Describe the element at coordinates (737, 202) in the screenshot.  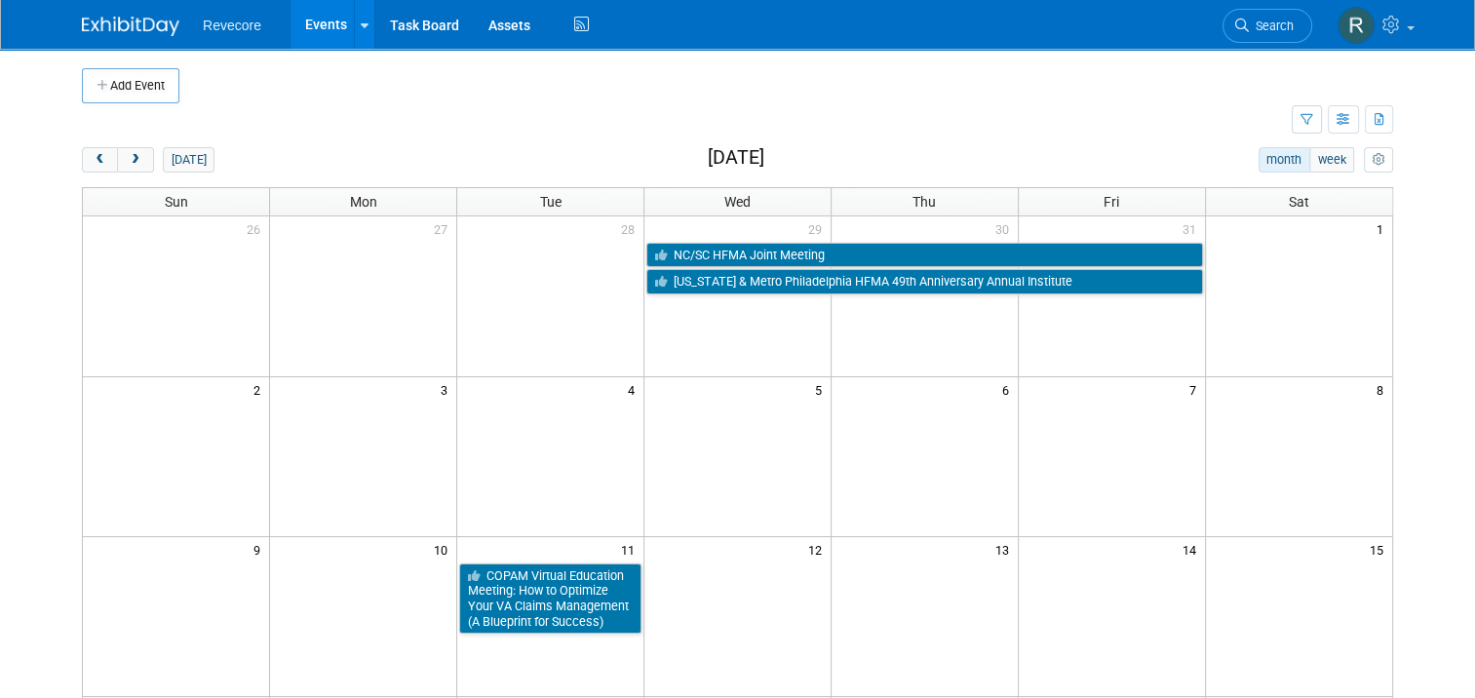
I see `span: Wed` at that location.